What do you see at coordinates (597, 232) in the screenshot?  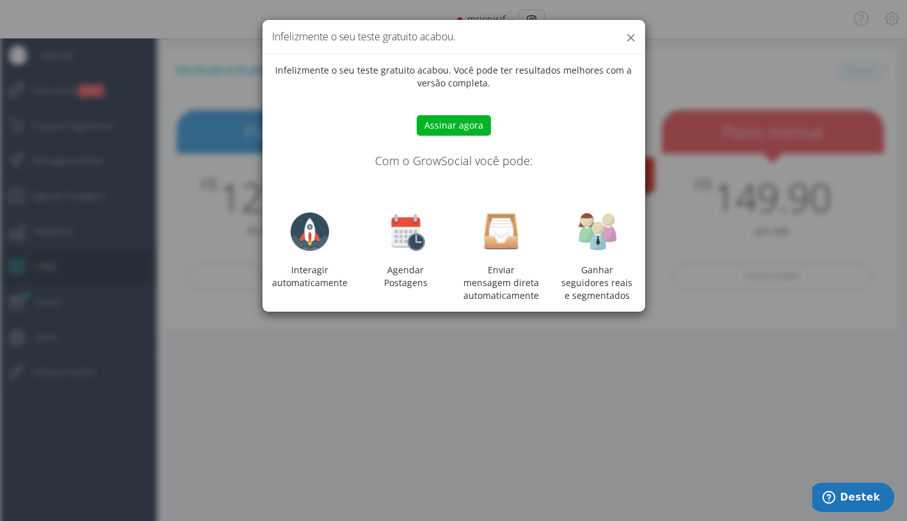 I see `img: users.png` at bounding box center [597, 232].